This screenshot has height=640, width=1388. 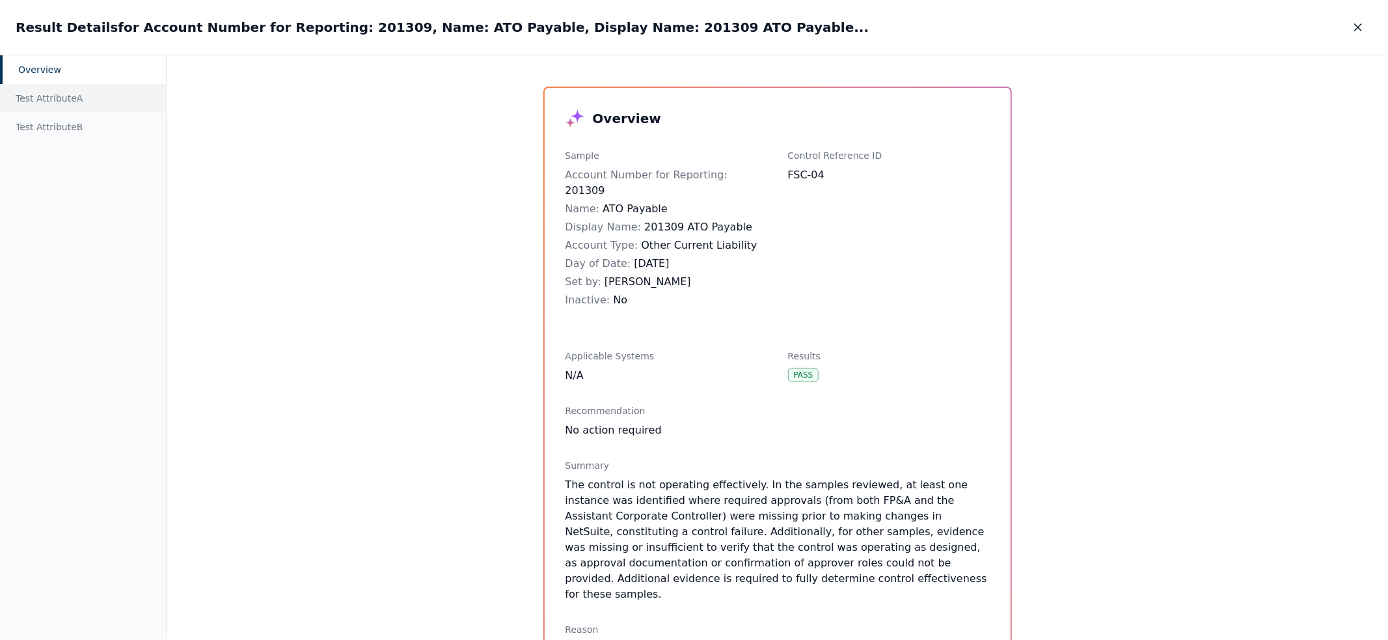 What do you see at coordinates (666, 209) in the screenshot?
I see `div: ATO Payable` at bounding box center [666, 209].